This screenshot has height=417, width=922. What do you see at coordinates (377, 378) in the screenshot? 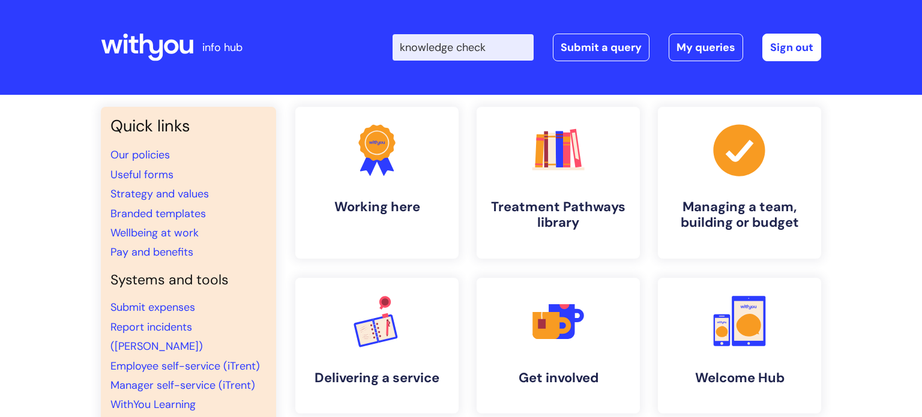
I see `h4: Delivering a service` at bounding box center [377, 378].